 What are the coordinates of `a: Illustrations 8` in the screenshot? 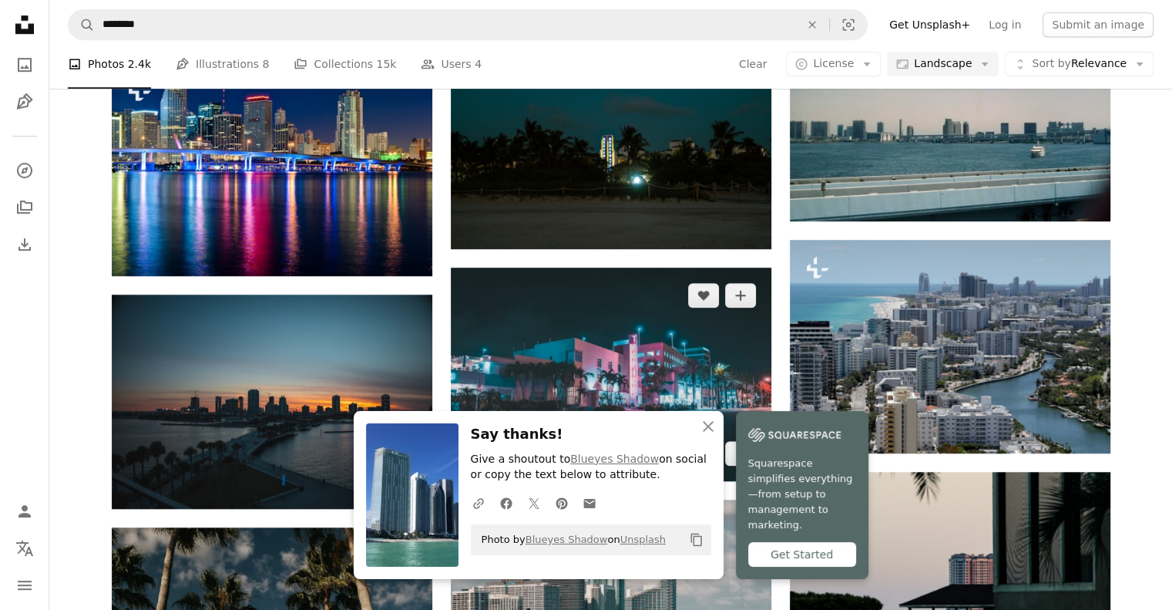 It's located at (222, 65).